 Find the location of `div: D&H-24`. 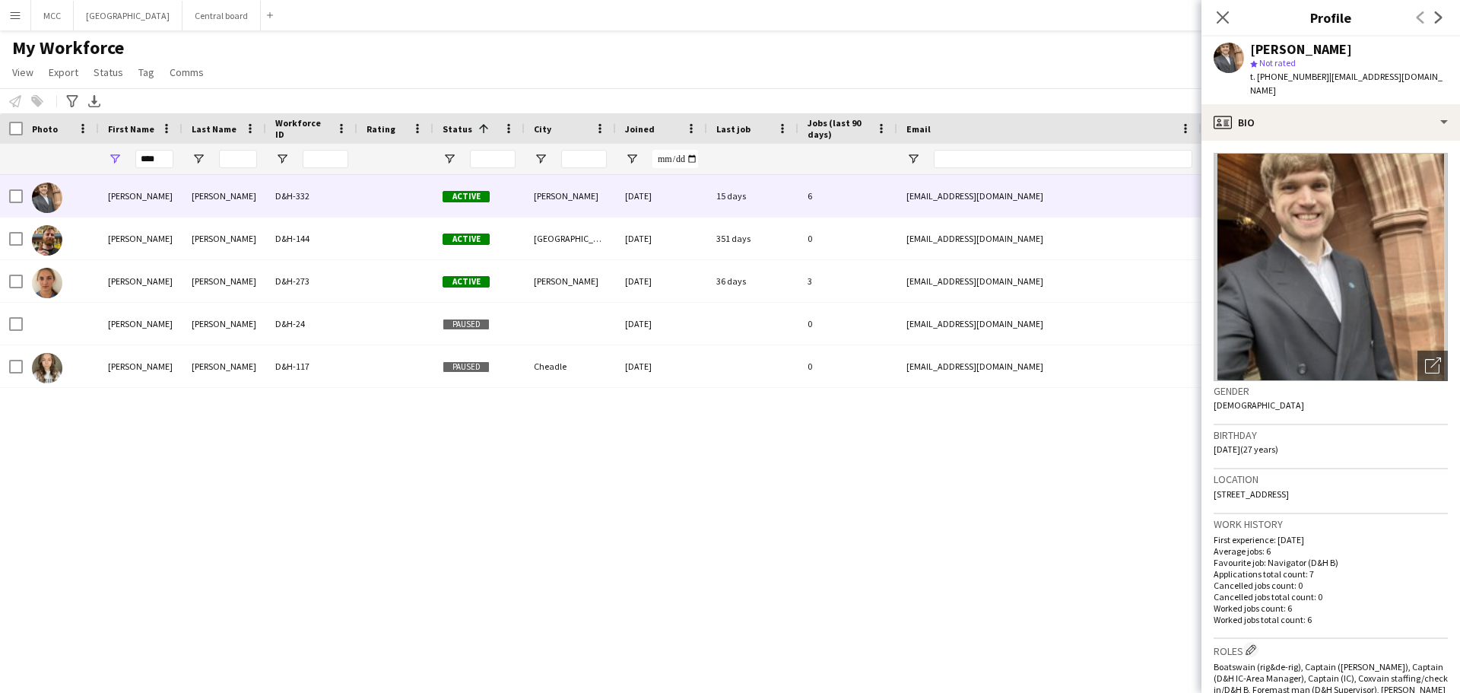

div: D&H-24 is located at coordinates (312, 323).